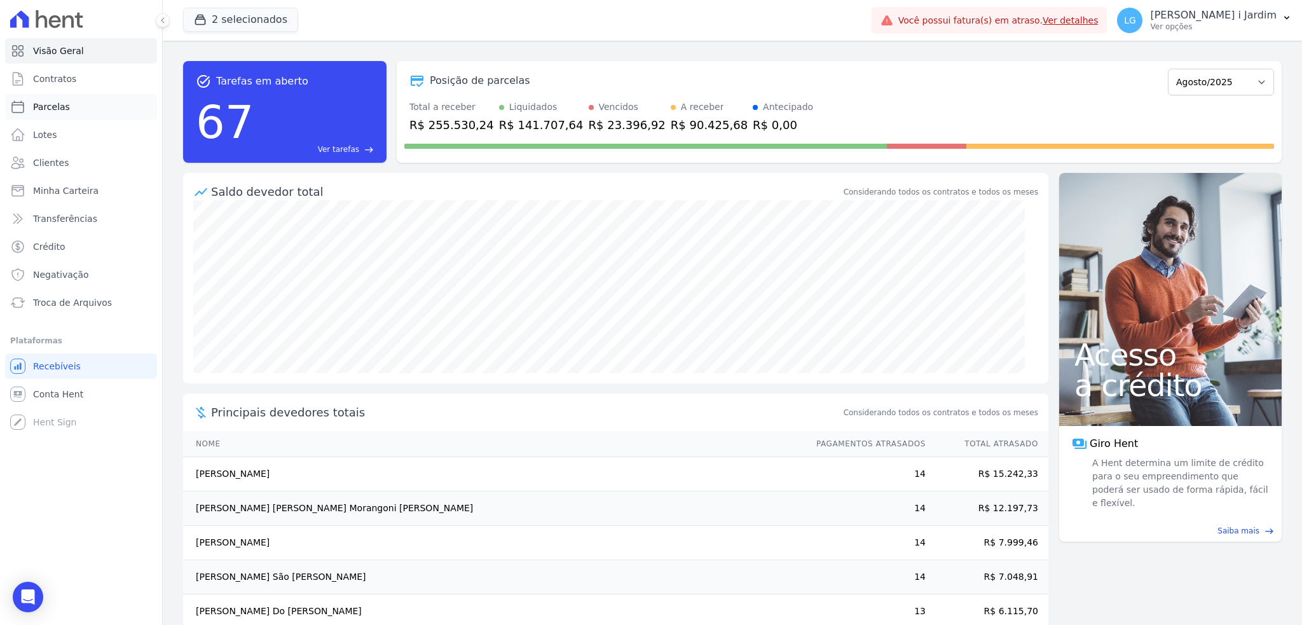 The image size is (1302, 625). I want to click on a: Lotes, so click(81, 135).